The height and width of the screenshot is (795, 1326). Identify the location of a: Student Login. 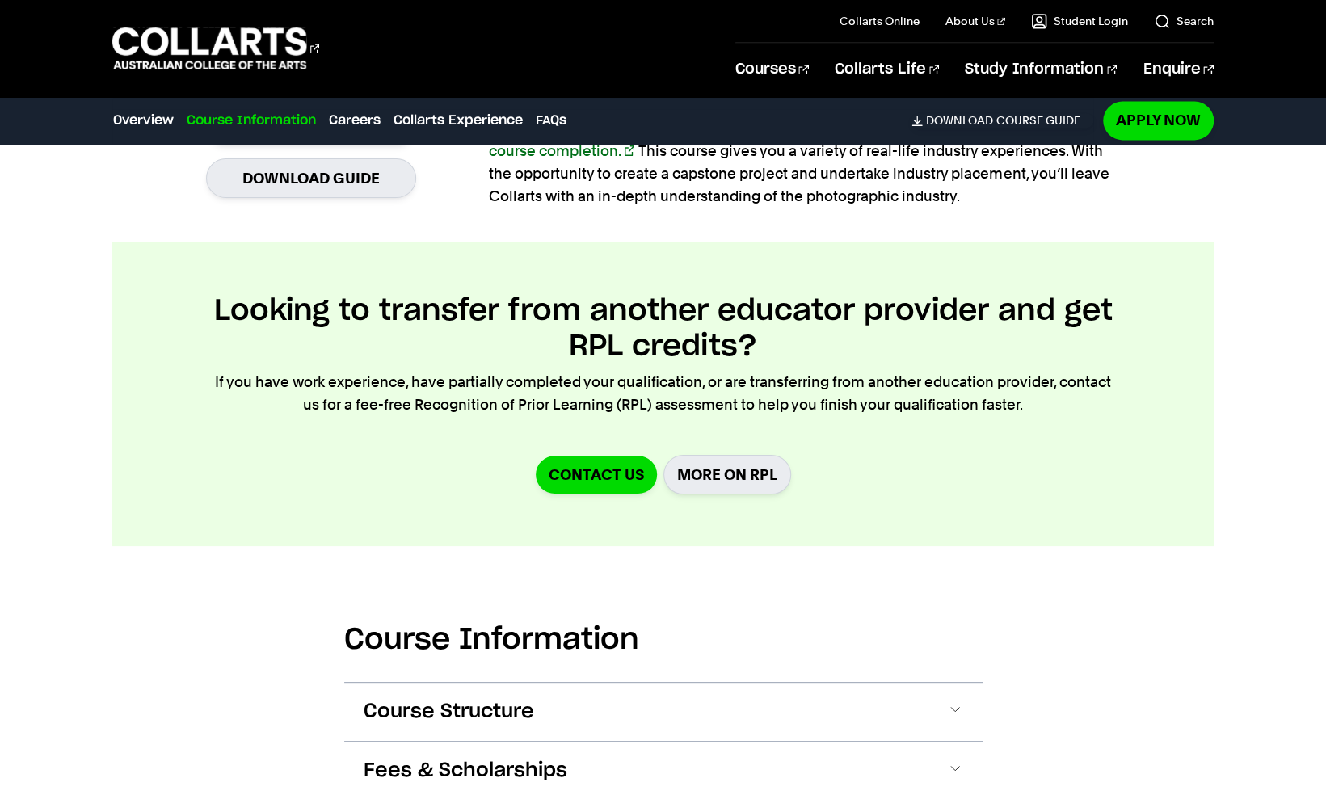
(1080, 21).